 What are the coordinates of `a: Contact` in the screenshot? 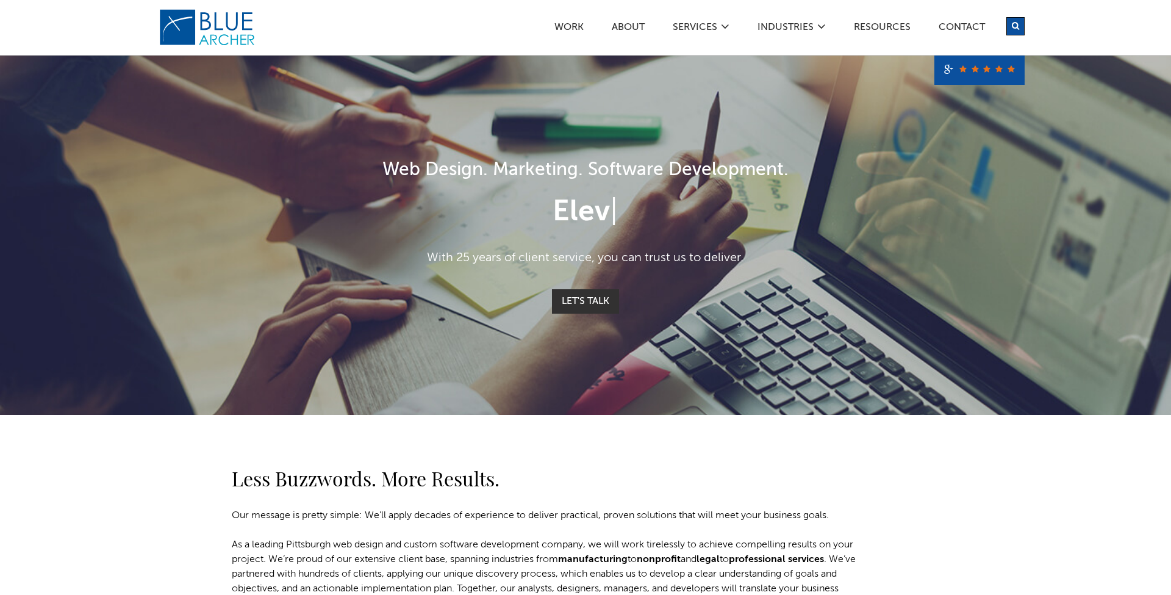 It's located at (962, 29).